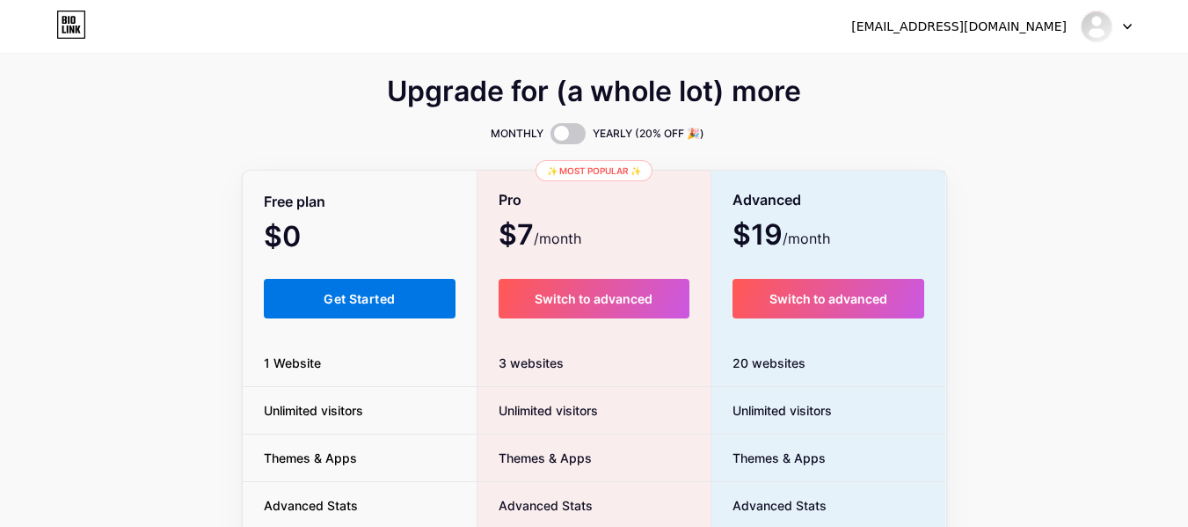 The height and width of the screenshot is (527, 1188). Describe the element at coordinates (594, 363) in the screenshot. I see `div: 3 websites` at that location.